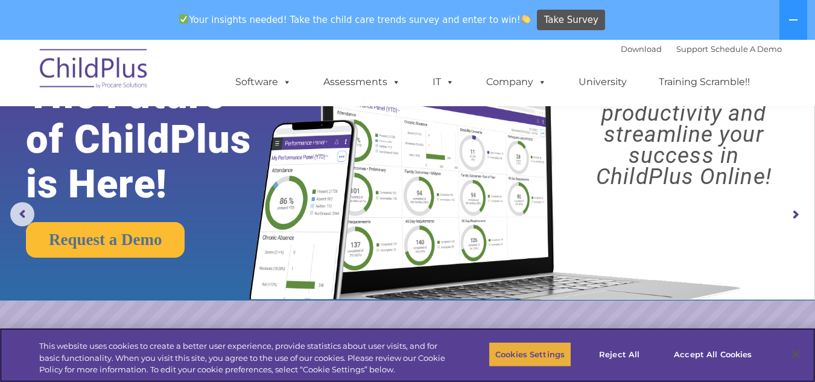 This screenshot has width=815, height=382. What do you see at coordinates (684, 134) in the screenshot?
I see `rs-layer: Boost your productivity and streamline your success in ChildPlus Online!` at bounding box center [684, 134].